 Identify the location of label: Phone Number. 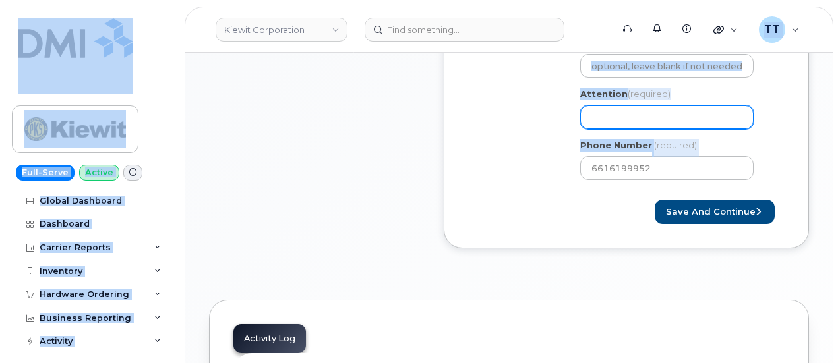
(616, 145).